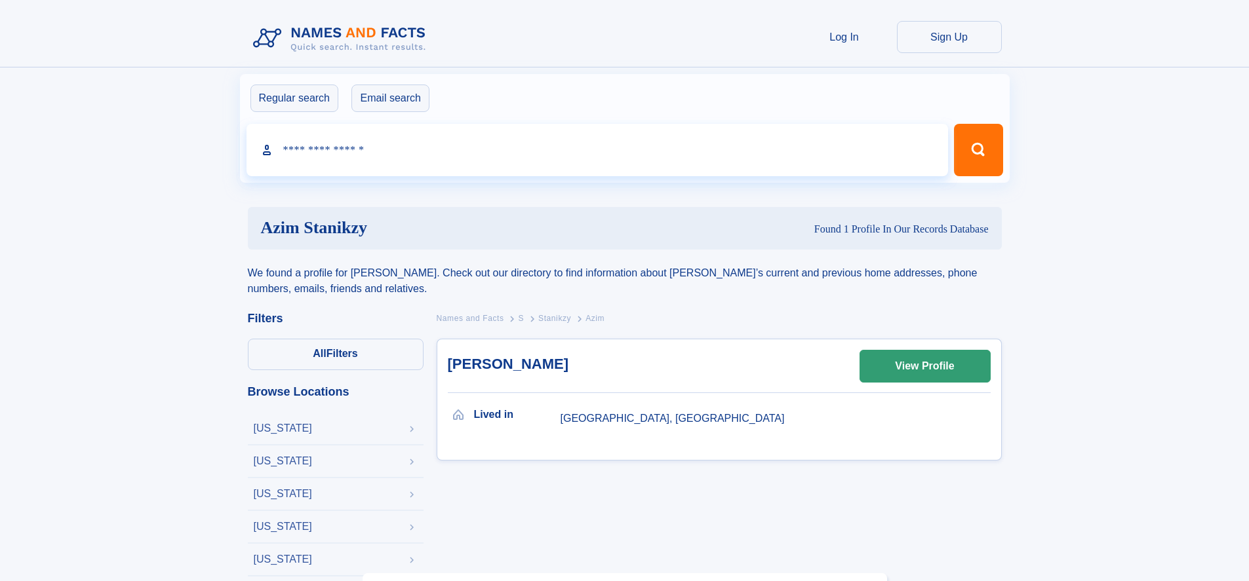  What do you see at coordinates (595, 319) in the screenshot?
I see `span: Azim` at bounding box center [595, 319].